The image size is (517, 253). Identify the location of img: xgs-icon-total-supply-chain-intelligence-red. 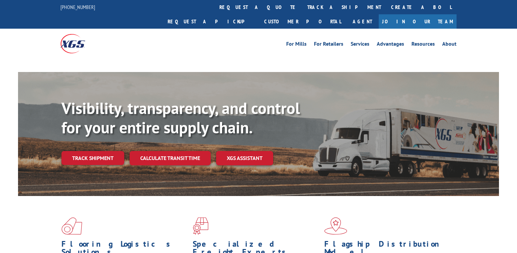
(72, 226).